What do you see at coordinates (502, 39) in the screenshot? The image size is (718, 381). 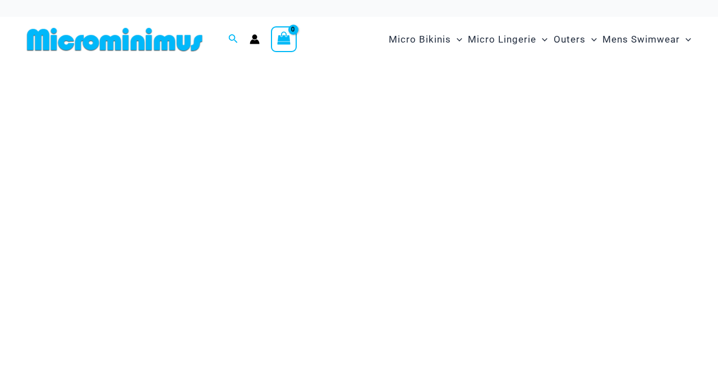 I see `span: Micro Lingerie` at bounding box center [502, 39].